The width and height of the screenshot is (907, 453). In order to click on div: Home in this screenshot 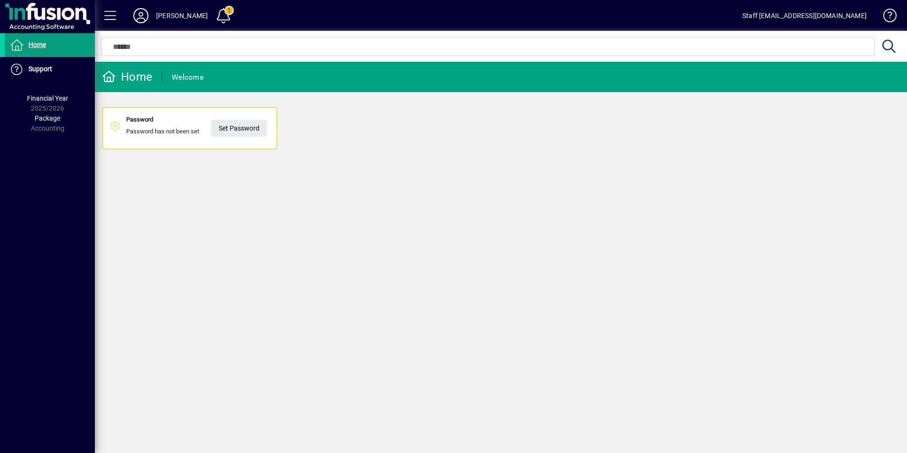, I will do `click(127, 77)`.